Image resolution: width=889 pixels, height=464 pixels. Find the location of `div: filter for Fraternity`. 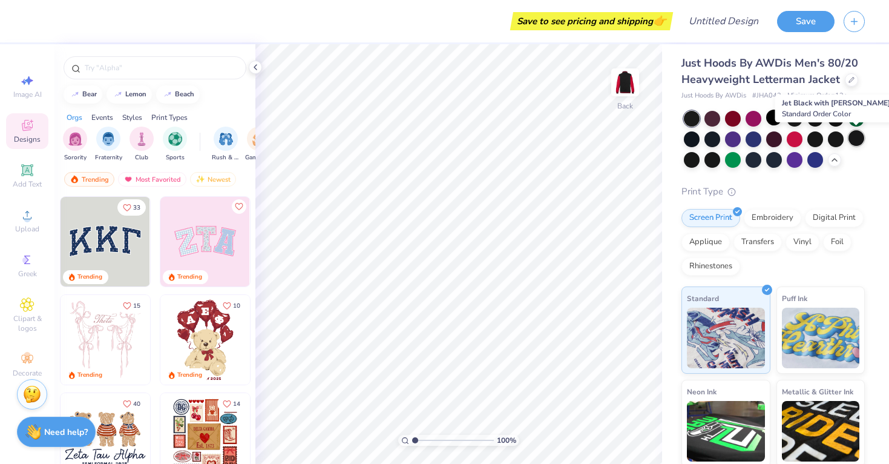

div: filter for Fraternity is located at coordinates (108, 144).